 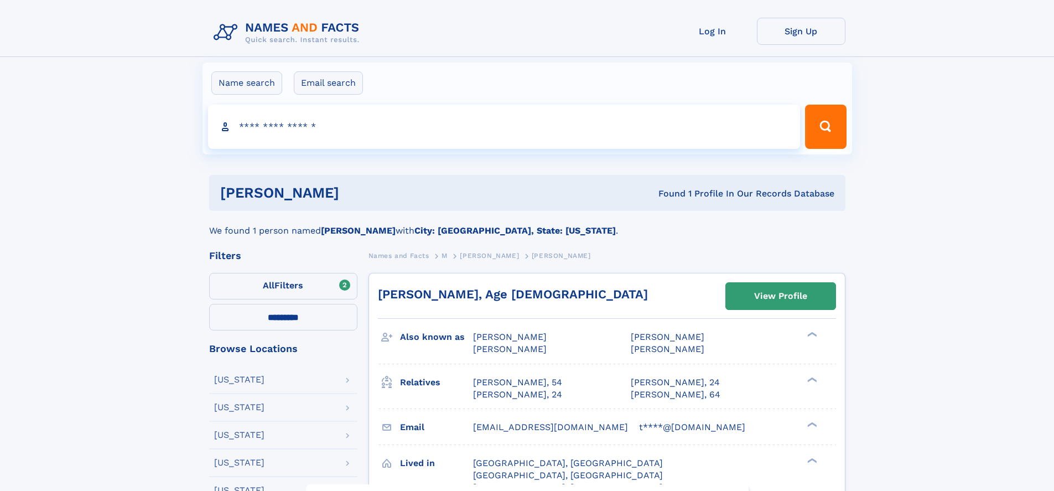 What do you see at coordinates (268, 285) in the screenshot?
I see `span: All` at bounding box center [268, 285].